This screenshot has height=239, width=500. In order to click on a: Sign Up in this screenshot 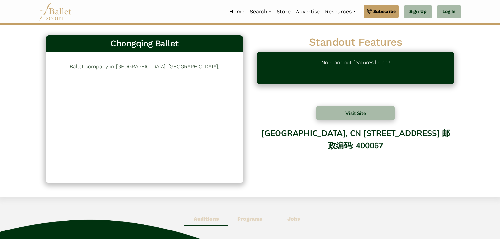, I will do `click(417, 12)`.